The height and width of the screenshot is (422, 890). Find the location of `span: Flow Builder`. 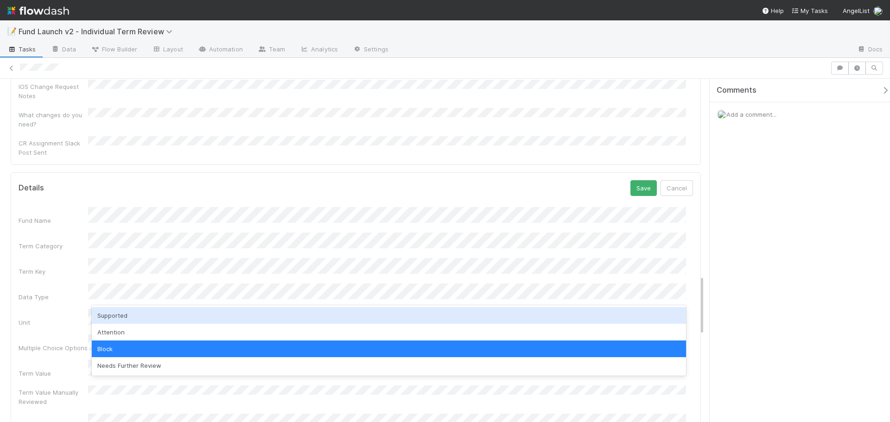

span: Flow Builder is located at coordinates (114, 49).